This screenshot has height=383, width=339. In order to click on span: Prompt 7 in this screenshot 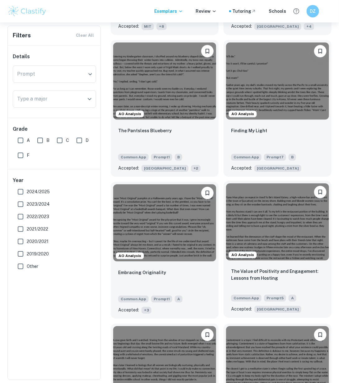, I will do `click(275, 157)`.